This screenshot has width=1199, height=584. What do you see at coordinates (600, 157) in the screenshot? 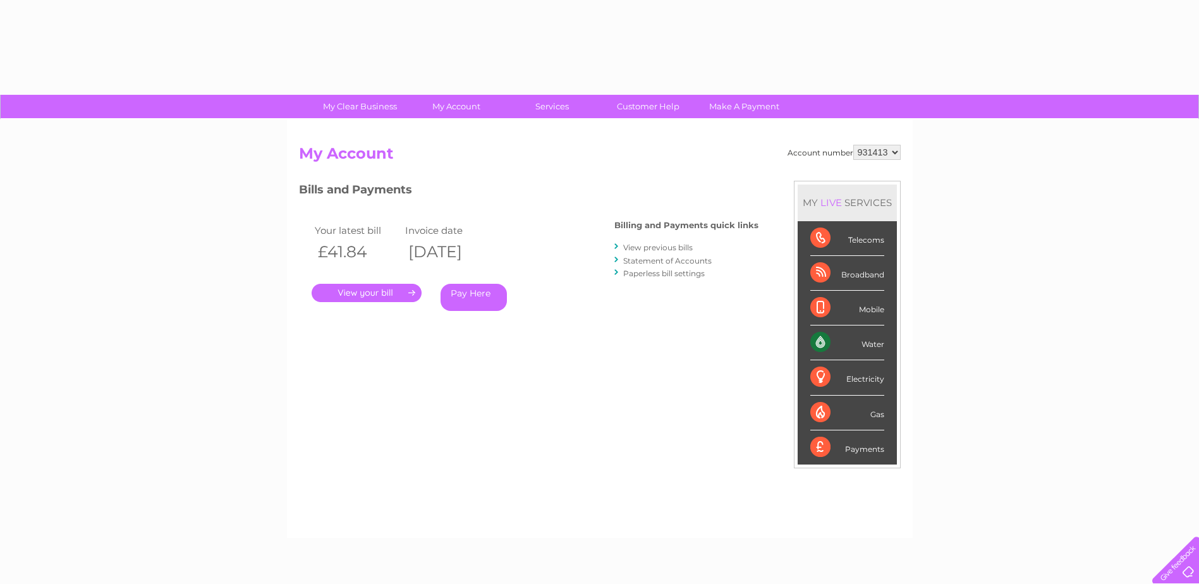
I see `h2: My Account` at bounding box center [600, 157].